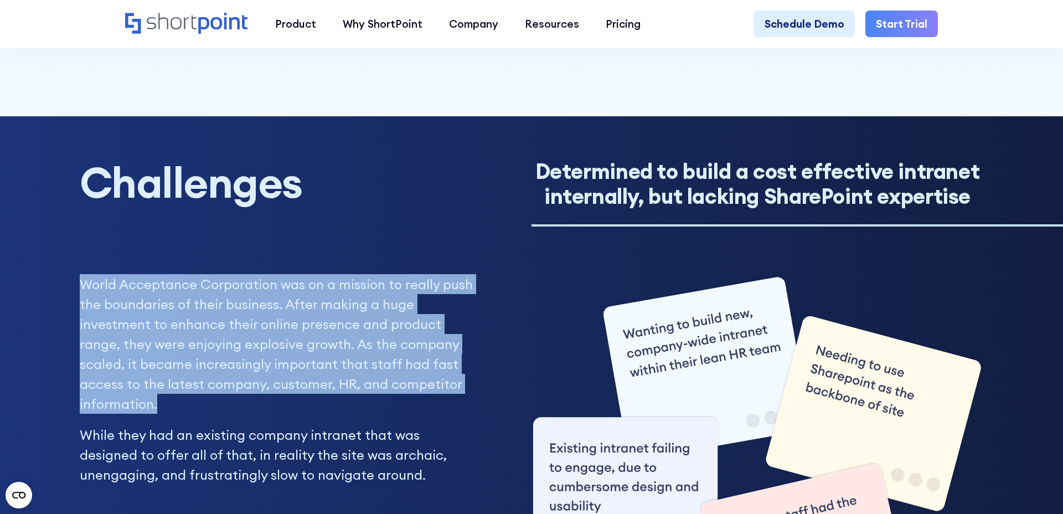 Image resolution: width=1063 pixels, height=514 pixels. What do you see at coordinates (279, 344) in the screenshot?
I see `p: World Acceptance Corporation was on a mission to really push the boundaries of their business. Af...` at bounding box center [279, 344].